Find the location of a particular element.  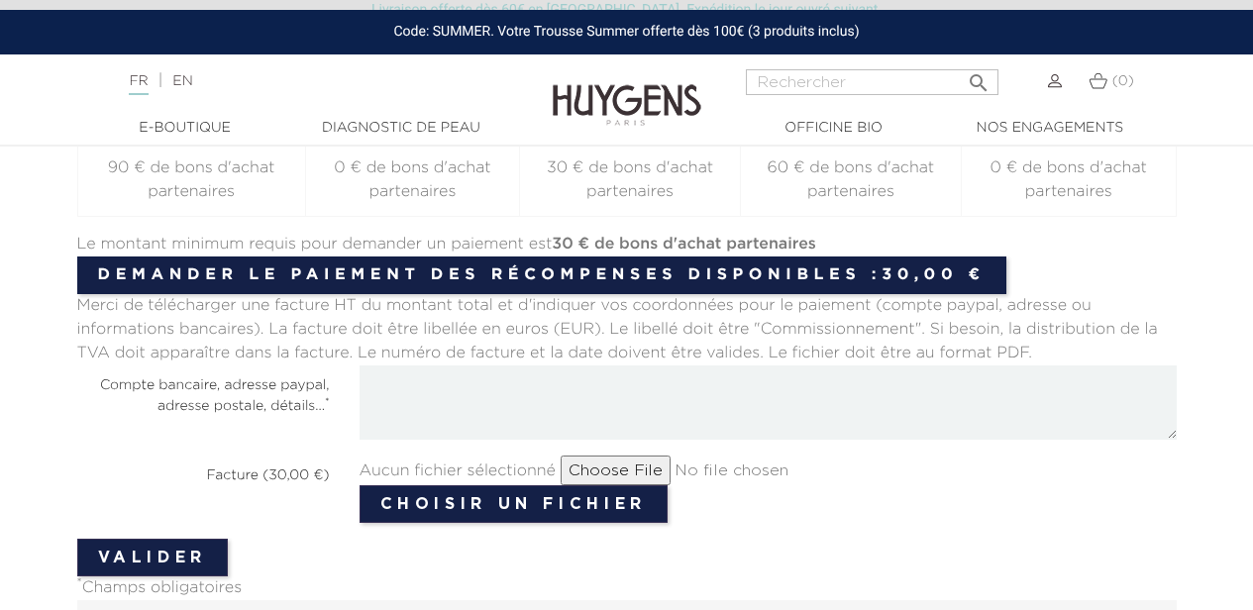

p: Champs obligatoires is located at coordinates (627, 589).